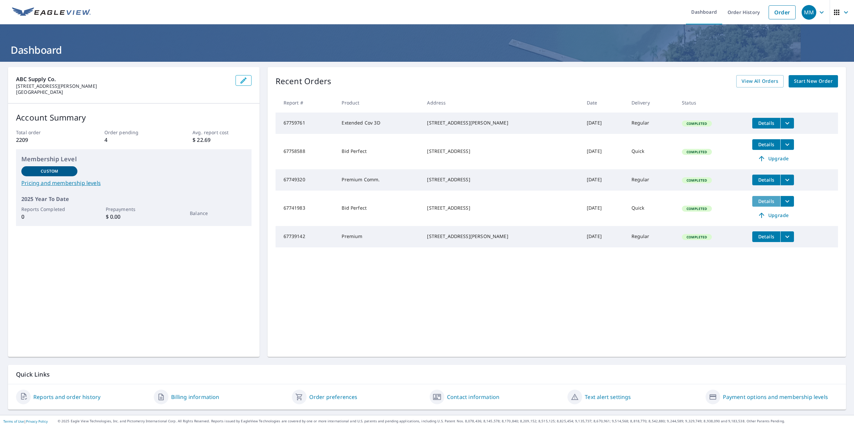 The image size is (854, 427). I want to click on th: Address, so click(502, 102).